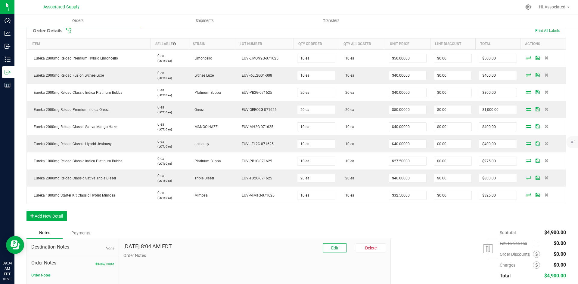  What do you see at coordinates (73, 247) in the screenshot?
I see `span: Destination Notes` at bounding box center [73, 247].